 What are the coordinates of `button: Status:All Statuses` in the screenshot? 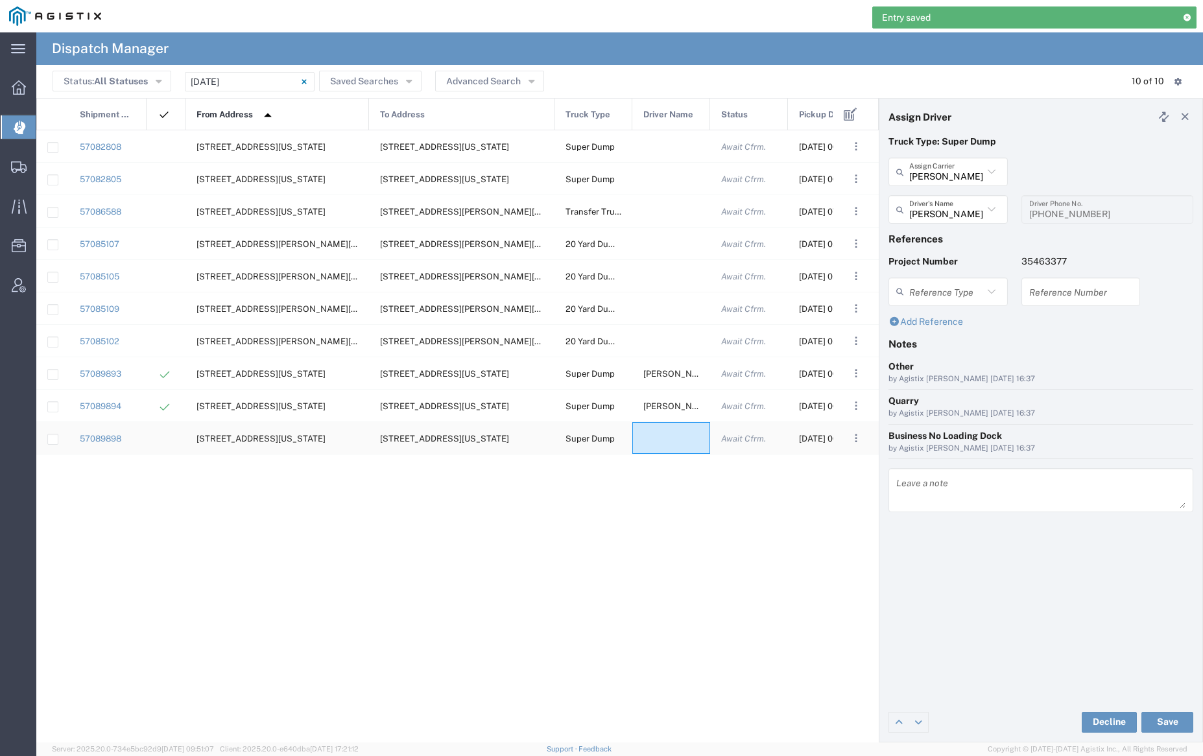 It's located at (111, 81).